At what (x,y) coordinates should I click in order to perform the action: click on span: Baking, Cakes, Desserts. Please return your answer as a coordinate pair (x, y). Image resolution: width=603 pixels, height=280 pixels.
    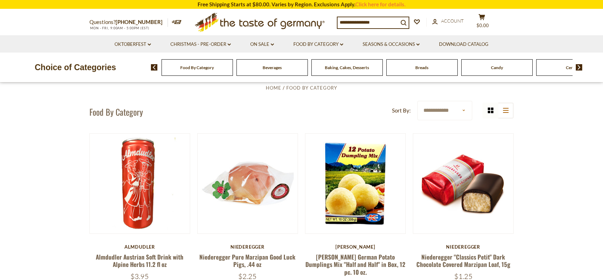
    Looking at the image, I should click on (346, 67).